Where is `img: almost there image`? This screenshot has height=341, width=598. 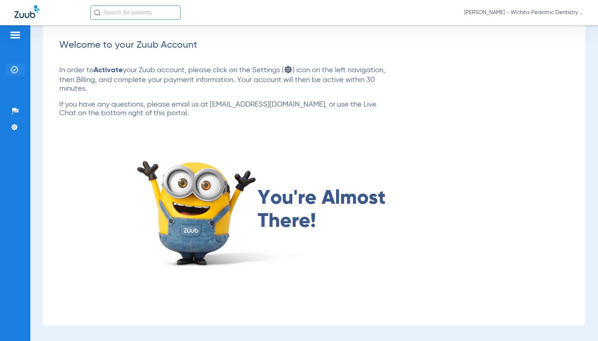
img: almost there image is located at coordinates (221, 210).